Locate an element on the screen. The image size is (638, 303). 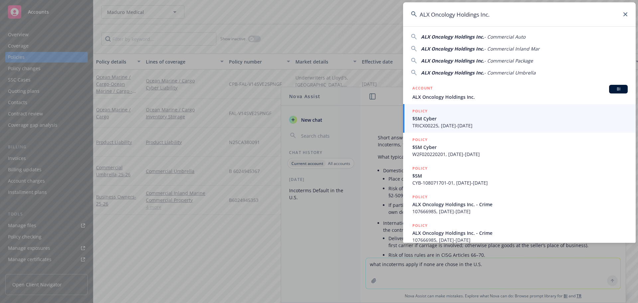
span: $5M is located at coordinates (520, 175).